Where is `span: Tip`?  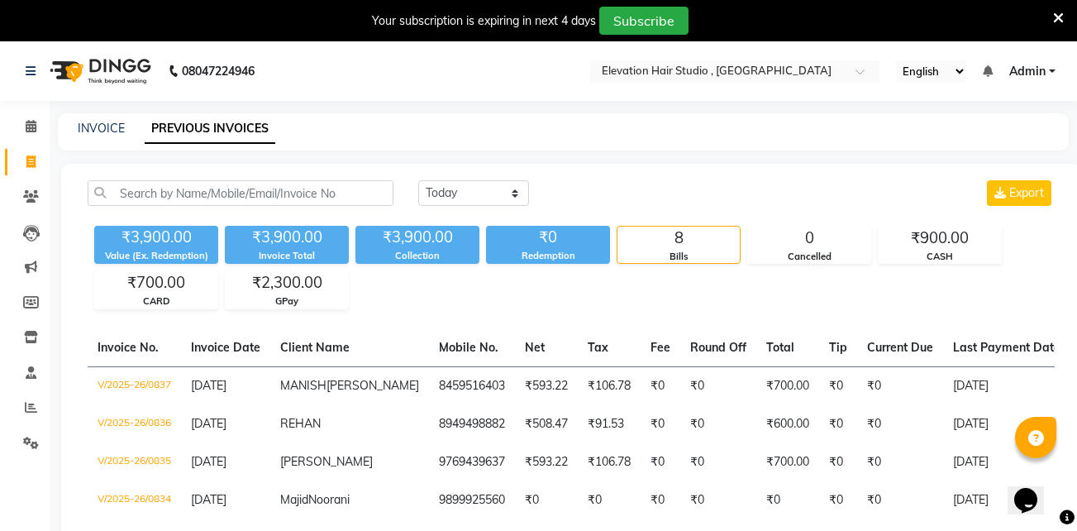 span: Tip is located at coordinates (838, 347).